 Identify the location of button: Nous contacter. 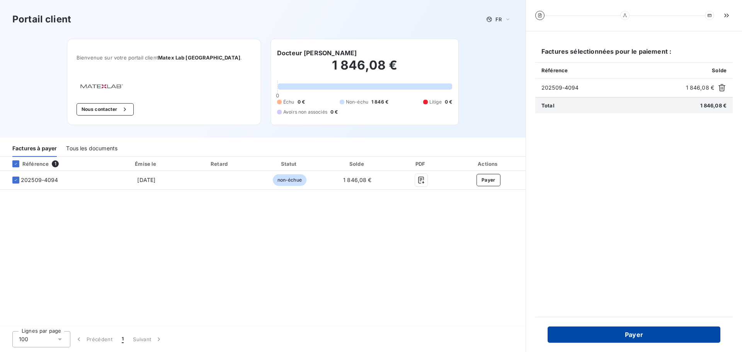
(105, 109).